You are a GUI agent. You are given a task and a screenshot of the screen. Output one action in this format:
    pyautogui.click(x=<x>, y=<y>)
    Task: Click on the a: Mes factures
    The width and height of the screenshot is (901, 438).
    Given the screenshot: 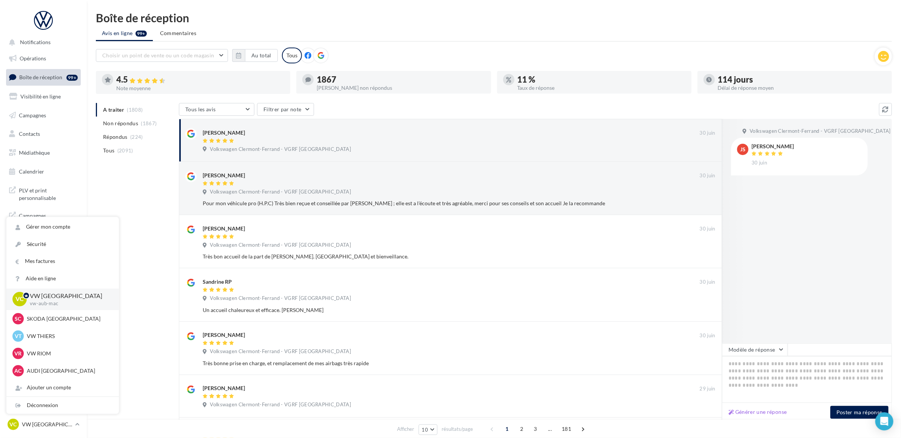 What is the action you would take?
    pyautogui.click(x=63, y=261)
    